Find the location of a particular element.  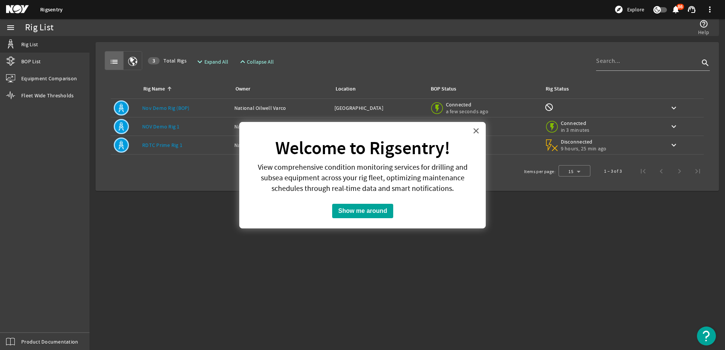

span: Rig List is located at coordinates (30, 44).